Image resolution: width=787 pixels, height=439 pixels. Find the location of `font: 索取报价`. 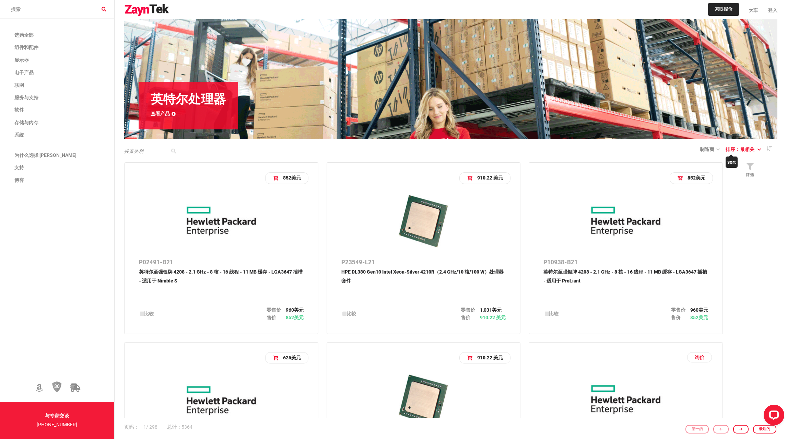

font: 索取报价 is located at coordinates (723, 9).